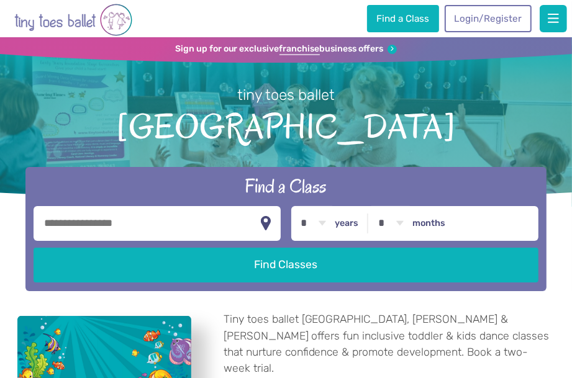 This screenshot has width=572, height=378. Describe the element at coordinates (73, 20) in the screenshot. I see `img: tiny toes ballet` at that location.